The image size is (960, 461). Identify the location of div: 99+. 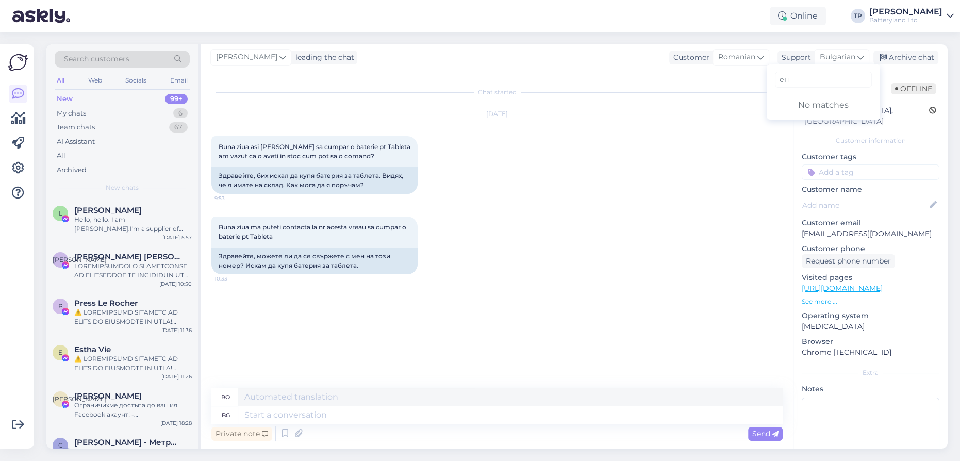
(176, 99).